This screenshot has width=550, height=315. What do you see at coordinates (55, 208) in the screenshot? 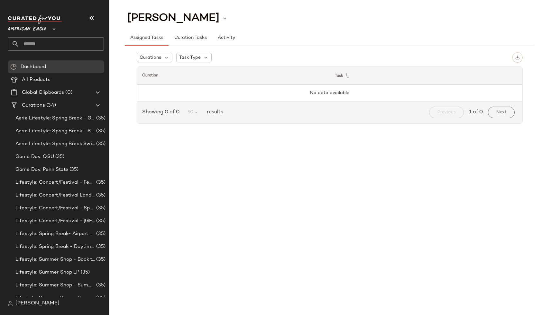
I see `span: Lifestyle: Concert/Festival - Sporty` at bounding box center [55, 208].